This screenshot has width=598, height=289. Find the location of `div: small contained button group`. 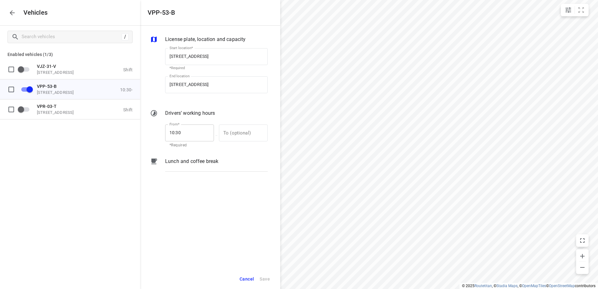

div: small contained button group is located at coordinates (575, 10).